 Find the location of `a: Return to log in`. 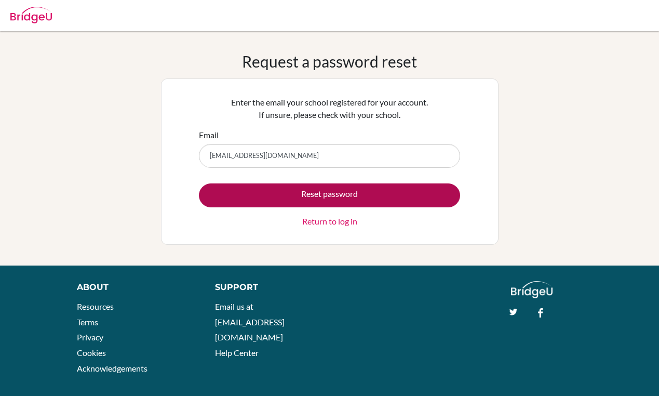

a: Return to log in is located at coordinates (330, 221).